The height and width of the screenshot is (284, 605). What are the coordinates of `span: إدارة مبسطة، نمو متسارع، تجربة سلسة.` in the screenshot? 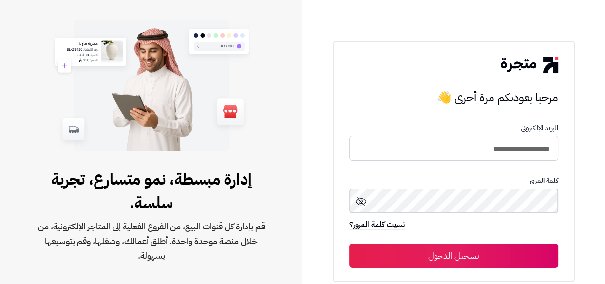 It's located at (151, 191).